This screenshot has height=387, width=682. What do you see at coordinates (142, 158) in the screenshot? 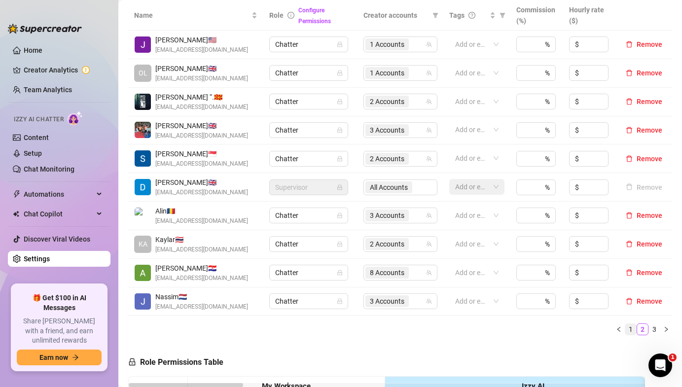
I see `img: Simon Ovčar` at bounding box center [142, 158].